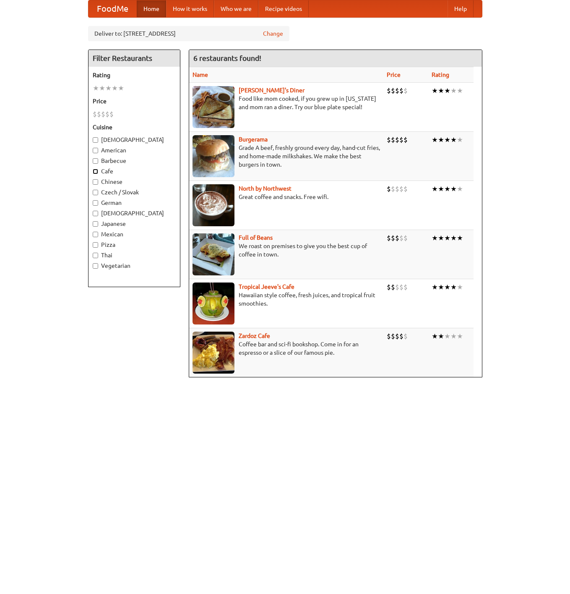 The image size is (570, 594). Describe the element at coordinates (95, 255) in the screenshot. I see `input: Thai` at that location.